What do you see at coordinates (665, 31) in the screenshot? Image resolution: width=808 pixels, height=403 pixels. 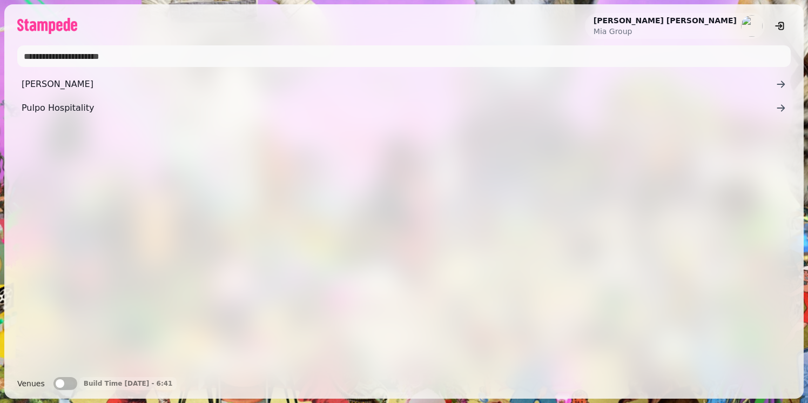 I see `p: Mia Group` at bounding box center [665, 31].